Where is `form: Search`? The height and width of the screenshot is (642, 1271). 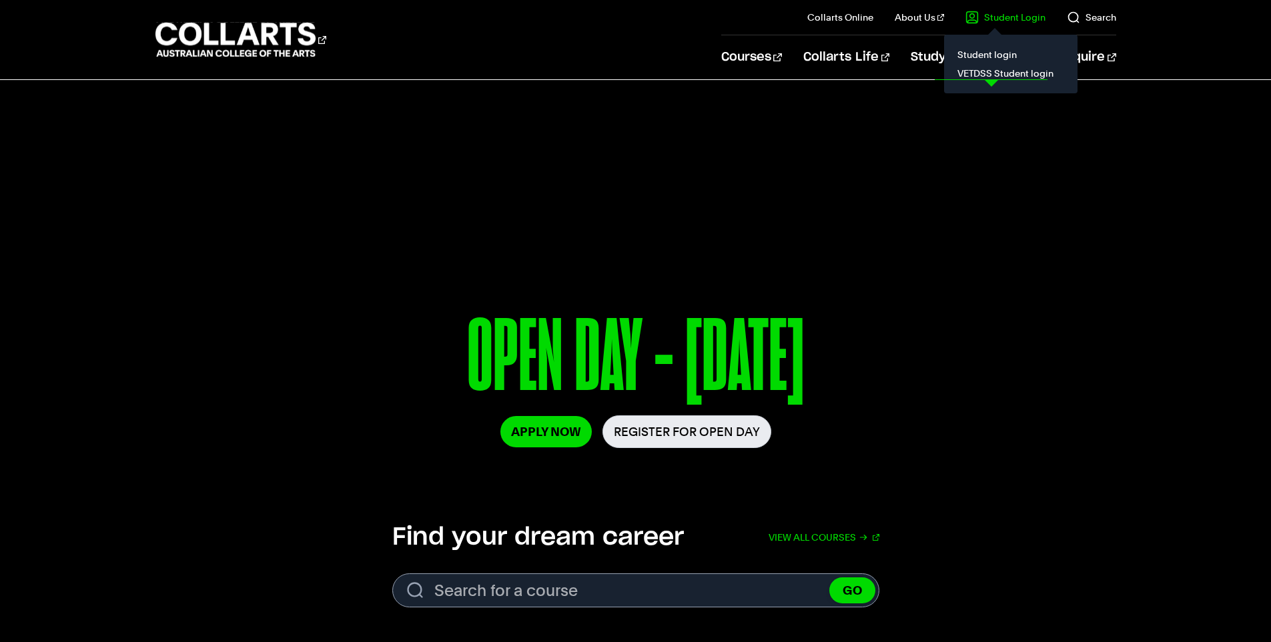
form: Search is located at coordinates (636, 590).